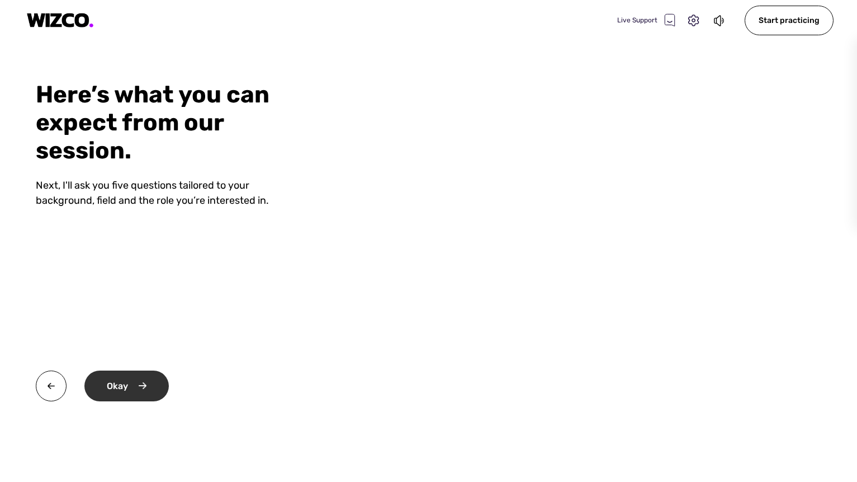 Image resolution: width=857 pixels, height=482 pixels. What do you see at coordinates (647, 20) in the screenshot?
I see `div: Live Support` at bounding box center [647, 20].